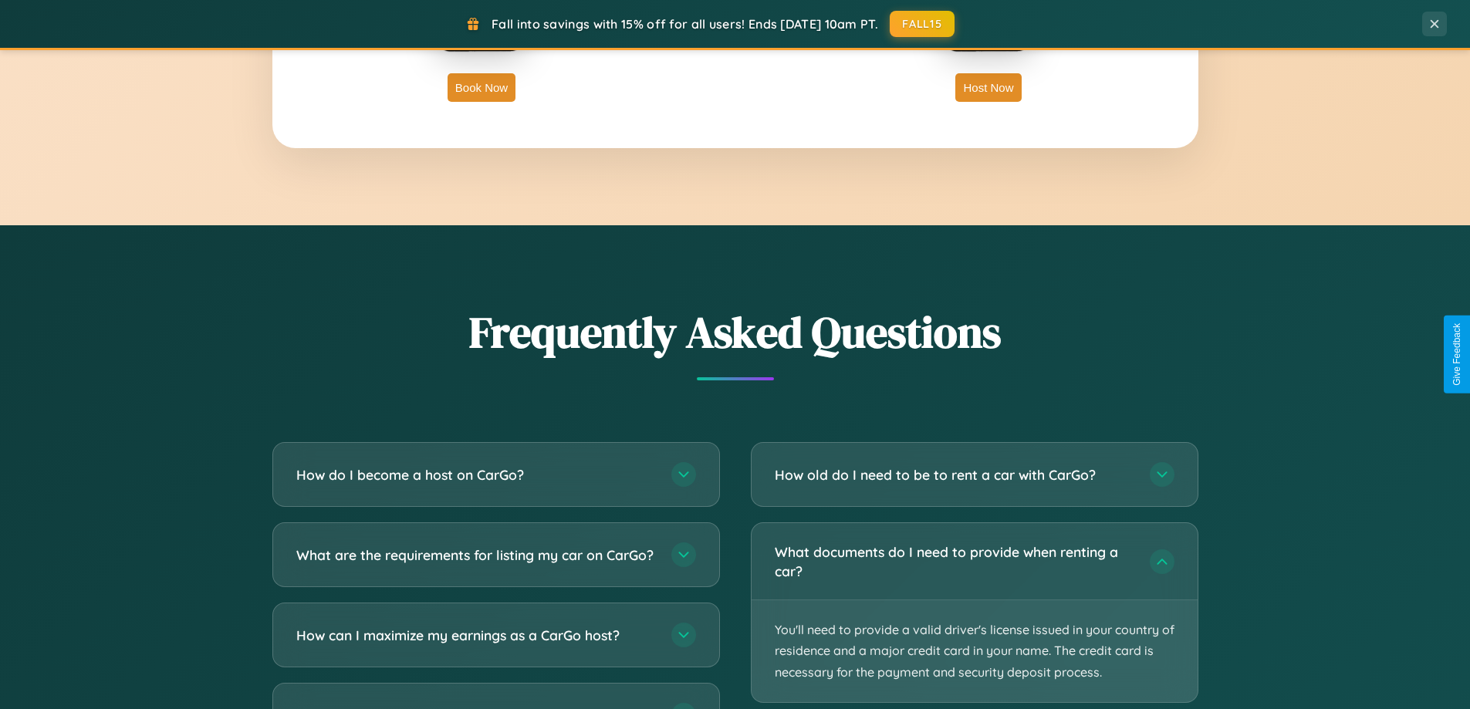 The height and width of the screenshot is (709, 1470). What do you see at coordinates (735, 332) in the screenshot?
I see `h2: Frequently Asked Questions` at bounding box center [735, 332].